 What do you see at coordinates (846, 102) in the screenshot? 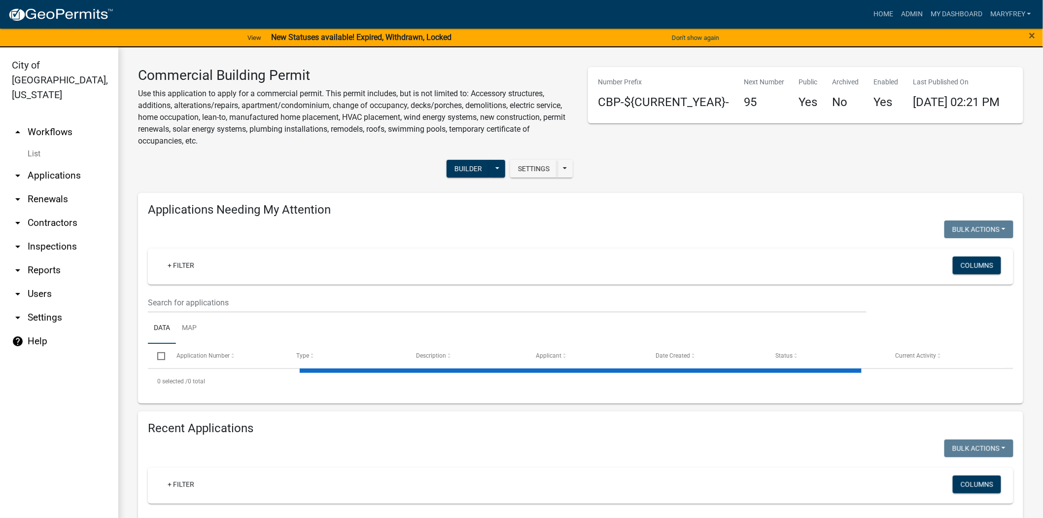
I see `h4: No` at bounding box center [846, 102].